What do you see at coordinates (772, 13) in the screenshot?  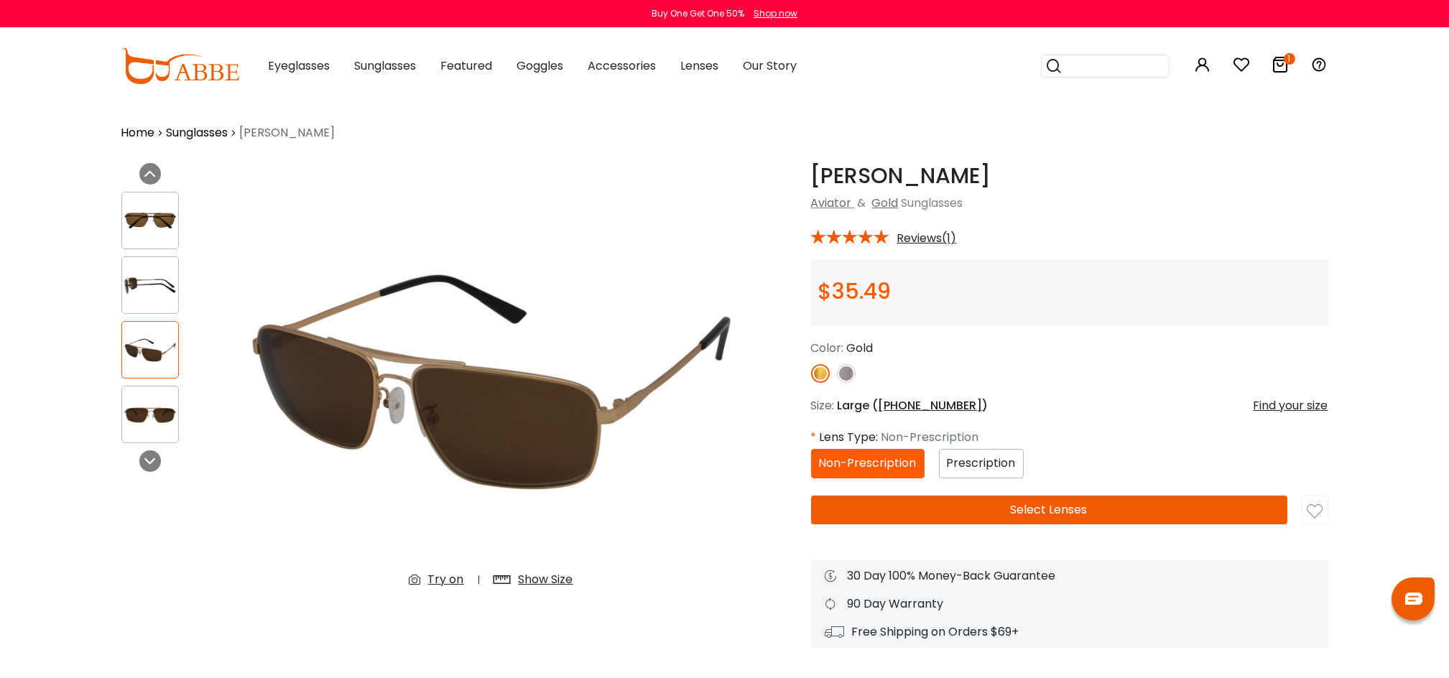 I see `a: Shop now` at bounding box center [772, 13].